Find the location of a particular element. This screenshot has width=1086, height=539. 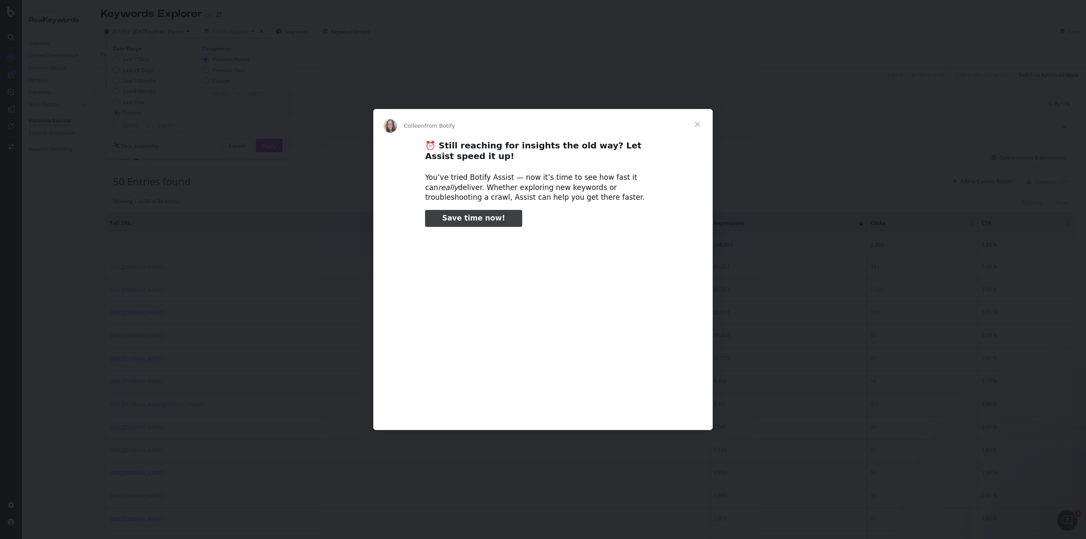

div: You’ve tried Botify Assist — now it’s time to see how fast it can deliver. Whether exploring new ... is located at coordinates (543, 187).